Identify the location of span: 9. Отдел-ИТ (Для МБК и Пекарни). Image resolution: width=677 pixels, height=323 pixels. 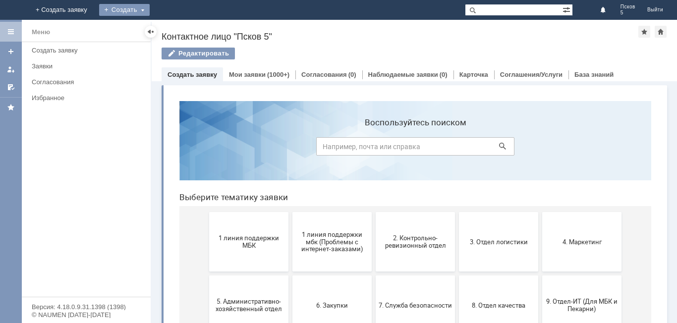
(411, 212).